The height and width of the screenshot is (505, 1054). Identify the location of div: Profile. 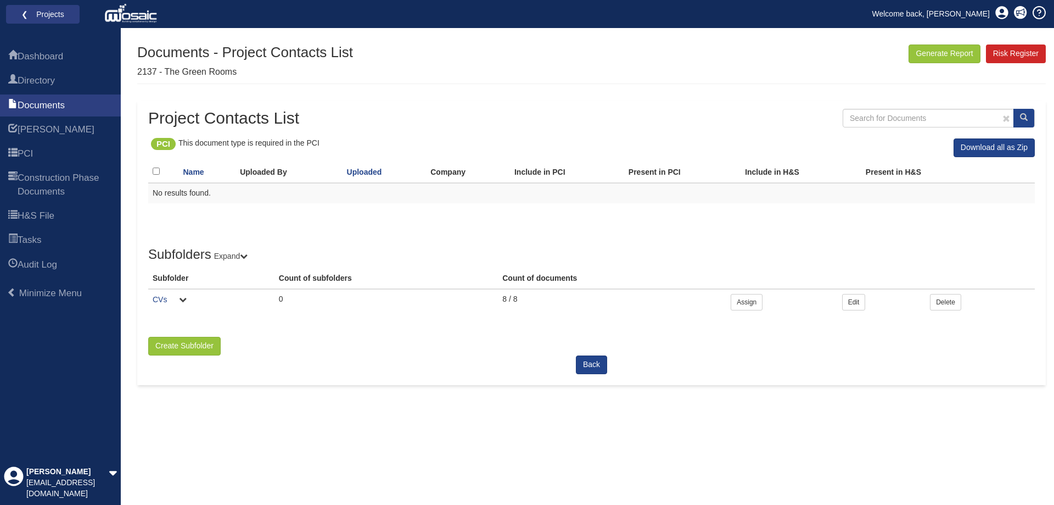
(14, 483).